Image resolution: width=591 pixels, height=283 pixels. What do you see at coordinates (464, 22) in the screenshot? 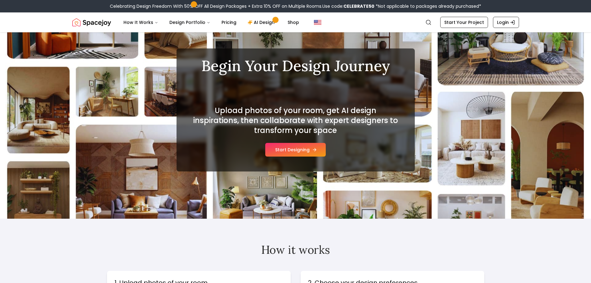
I see `a: Start Your Project` at bounding box center [464, 22].